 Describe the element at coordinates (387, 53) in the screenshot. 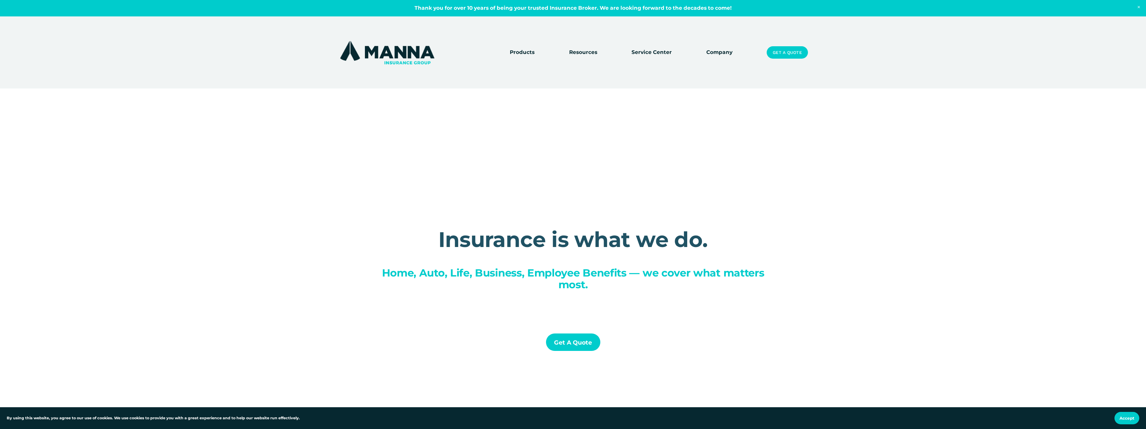

I see `img: Manna Insurance Group` at that location.